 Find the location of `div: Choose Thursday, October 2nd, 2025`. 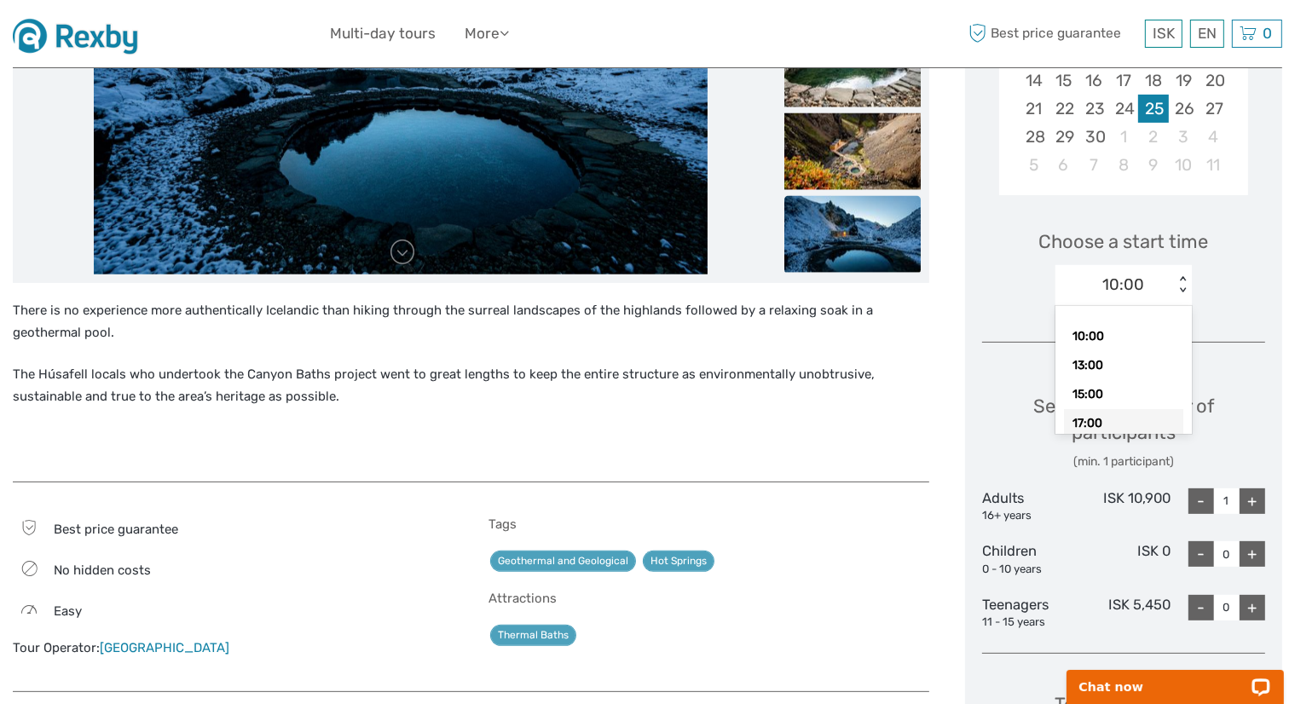

div: Choose Thursday, October 2nd, 2025 is located at coordinates (1153, 136).